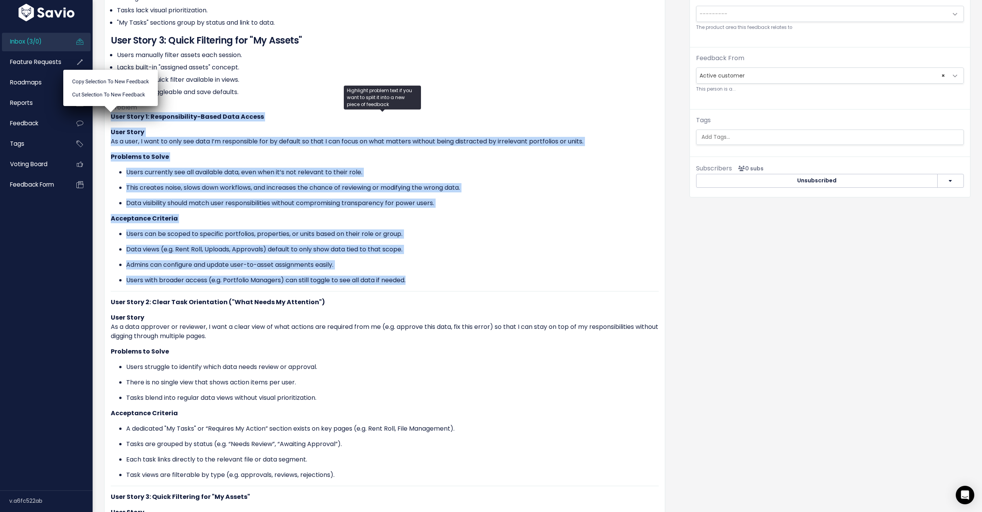  I want to click on a: Feedback, so click(33, 123).